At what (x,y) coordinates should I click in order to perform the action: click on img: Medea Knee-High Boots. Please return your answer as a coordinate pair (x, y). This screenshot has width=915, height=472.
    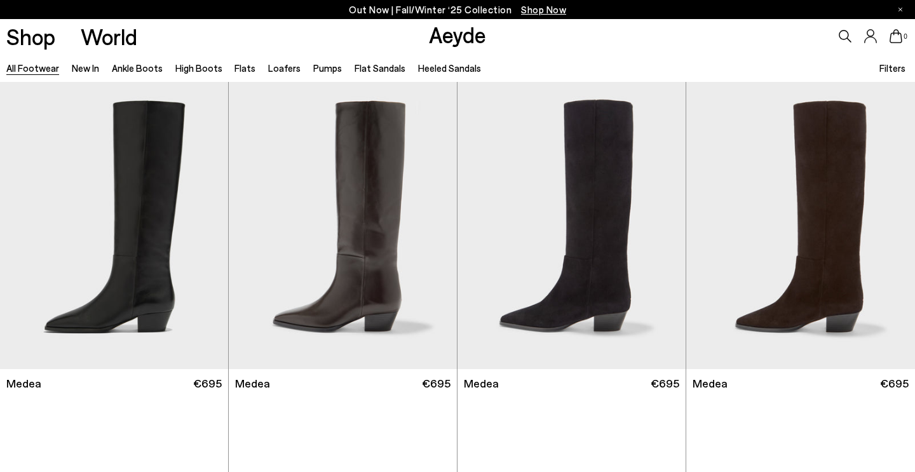
    Looking at the image, I should click on (342, 225).